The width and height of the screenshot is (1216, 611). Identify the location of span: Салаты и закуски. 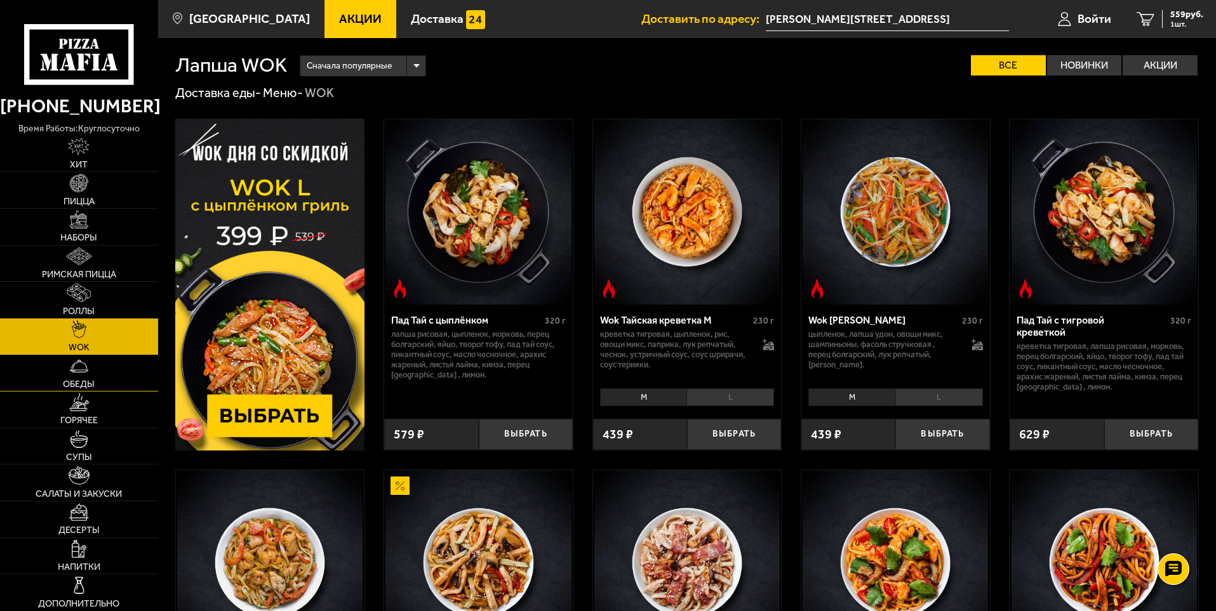
(79, 494).